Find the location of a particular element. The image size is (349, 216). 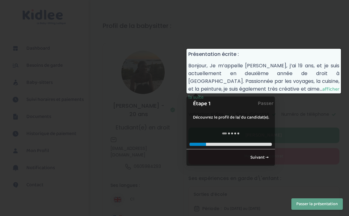

div: Découvrez le profil de la/ du candidat(e). is located at coordinates (231, 117).